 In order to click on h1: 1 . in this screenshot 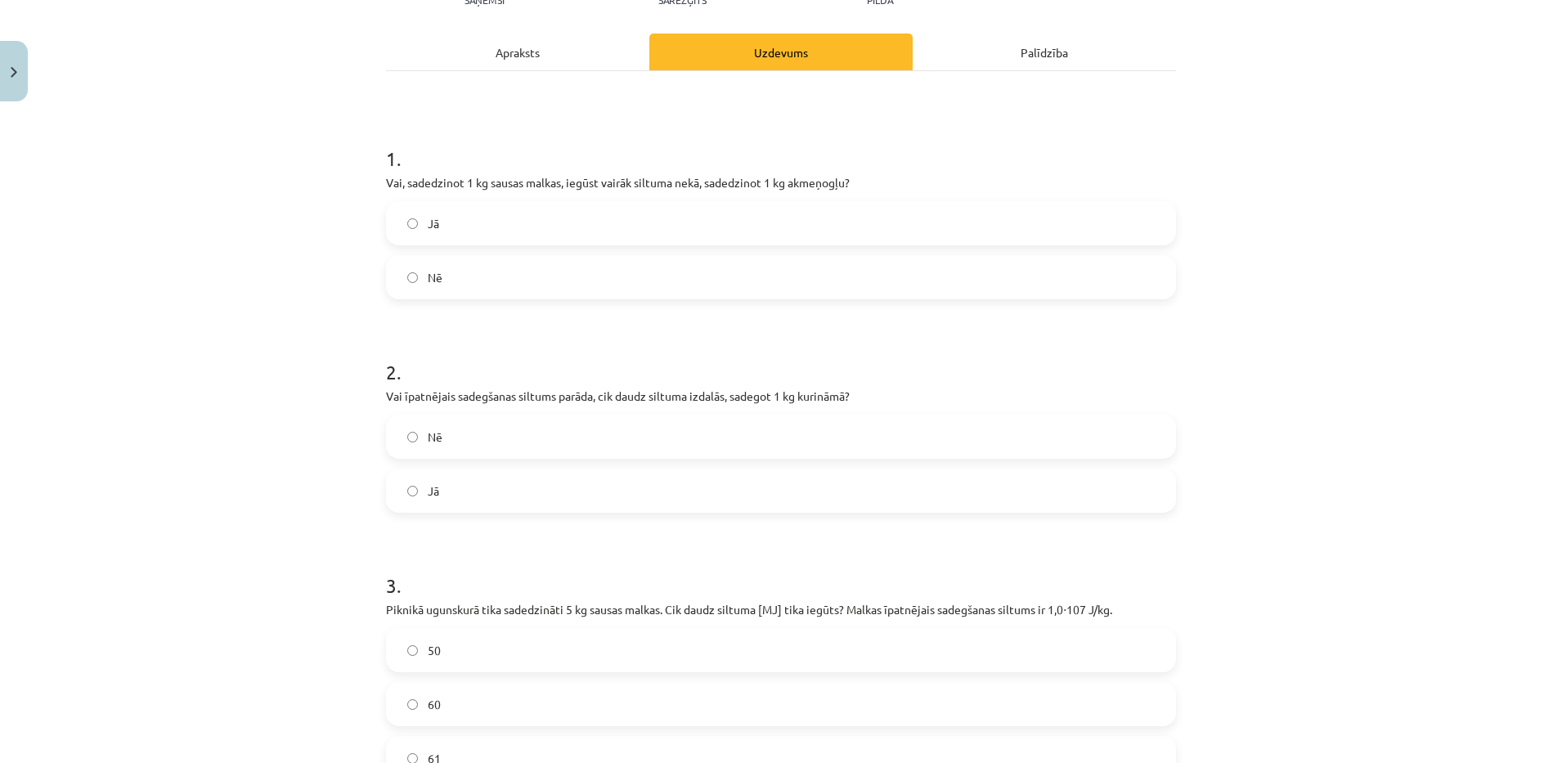, I will do `click(781, 144)`.